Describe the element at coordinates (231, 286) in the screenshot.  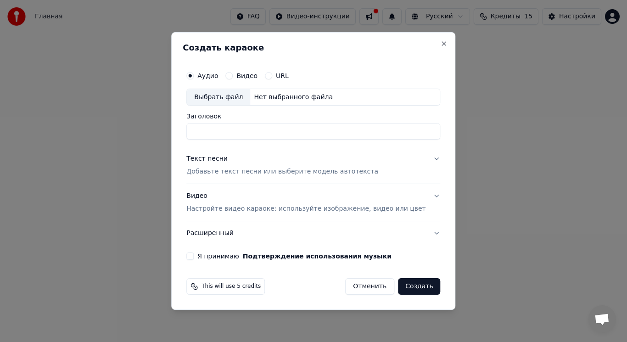
I see `span: This will use 5 credits` at that location.